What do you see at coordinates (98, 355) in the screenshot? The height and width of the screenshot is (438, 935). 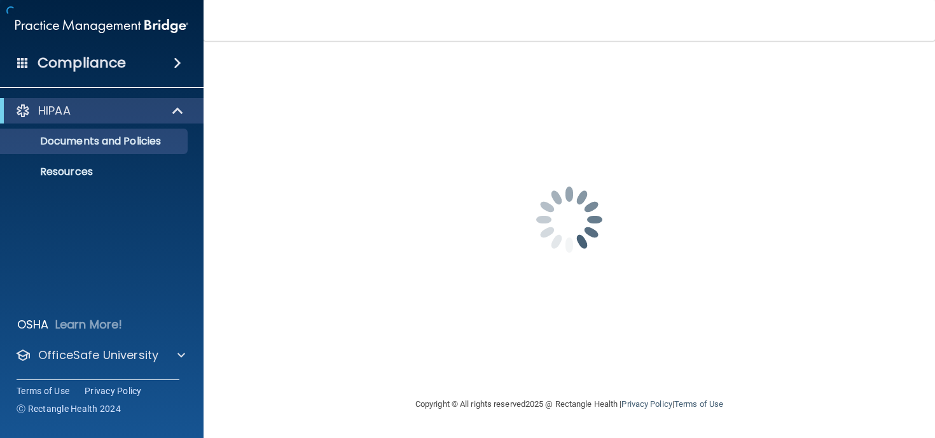 I see `p: OfficeSafe University` at bounding box center [98, 355].